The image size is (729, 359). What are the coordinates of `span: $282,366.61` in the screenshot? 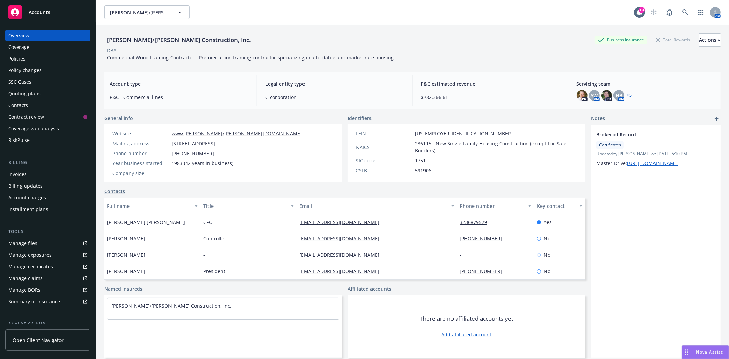 It's located at (490, 97).